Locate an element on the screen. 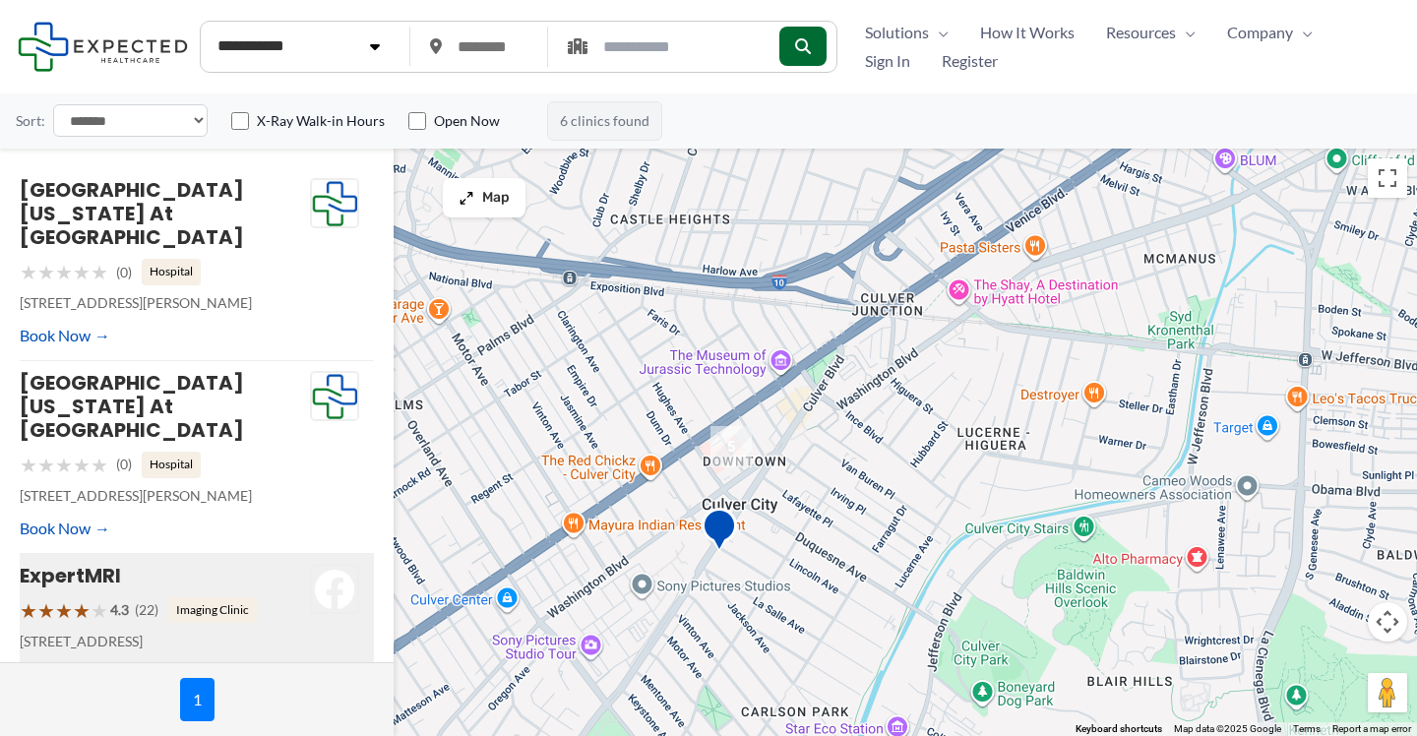 The image size is (1417, 736). a: Register is located at coordinates (970, 61).